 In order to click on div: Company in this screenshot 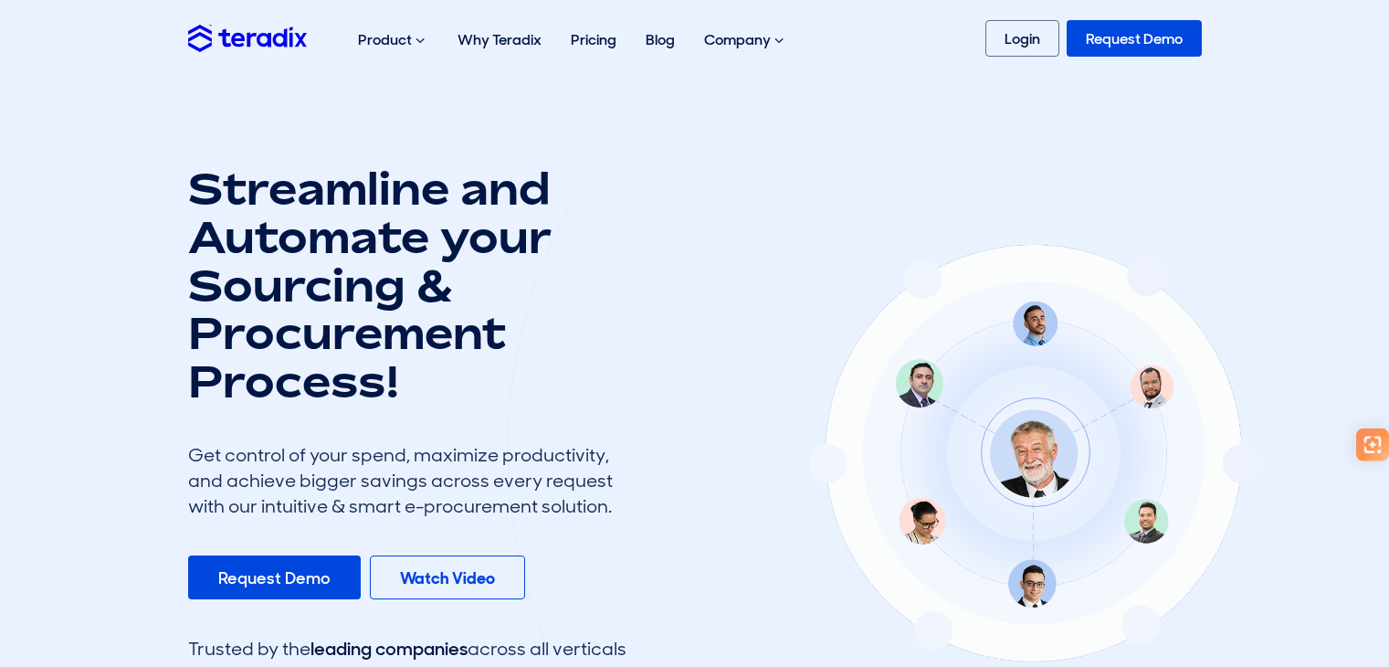, I will do `click(745, 40)`.